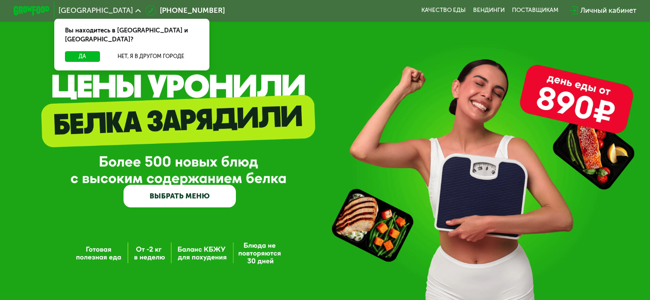  I want to click on div: поставщикам, so click(535, 10).